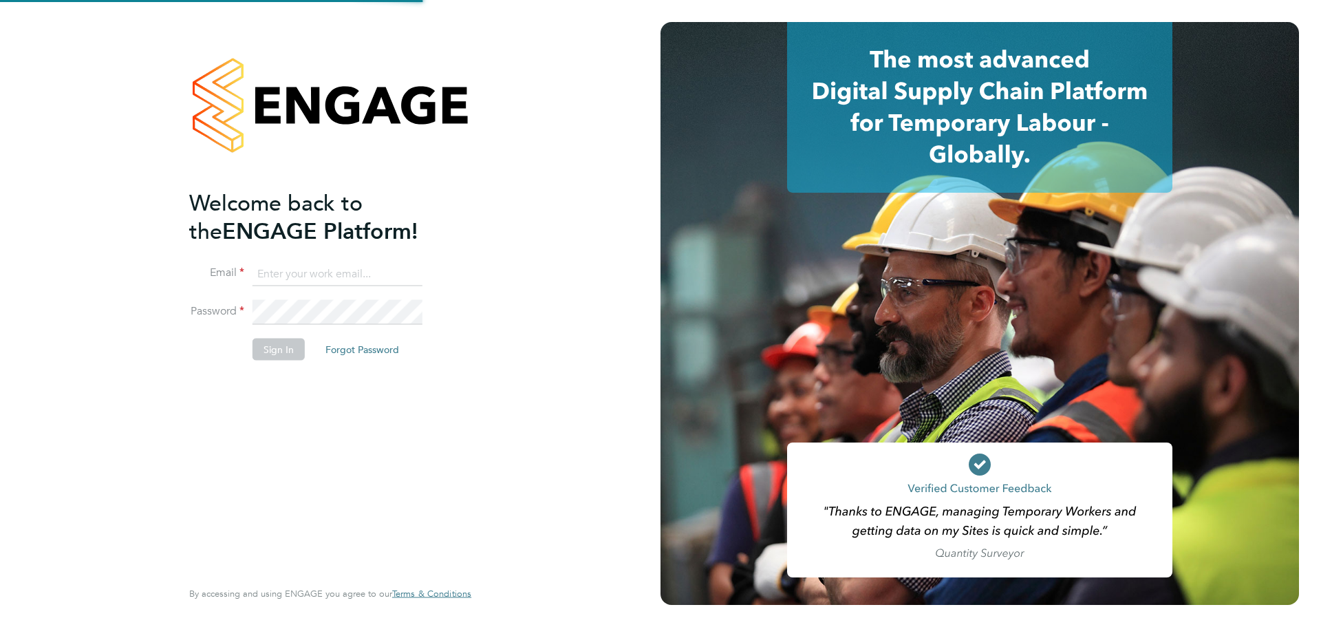 Image resolution: width=1321 pixels, height=627 pixels. What do you see at coordinates (431, 594) in the screenshot?
I see `a: Terms & Conditions` at bounding box center [431, 594].